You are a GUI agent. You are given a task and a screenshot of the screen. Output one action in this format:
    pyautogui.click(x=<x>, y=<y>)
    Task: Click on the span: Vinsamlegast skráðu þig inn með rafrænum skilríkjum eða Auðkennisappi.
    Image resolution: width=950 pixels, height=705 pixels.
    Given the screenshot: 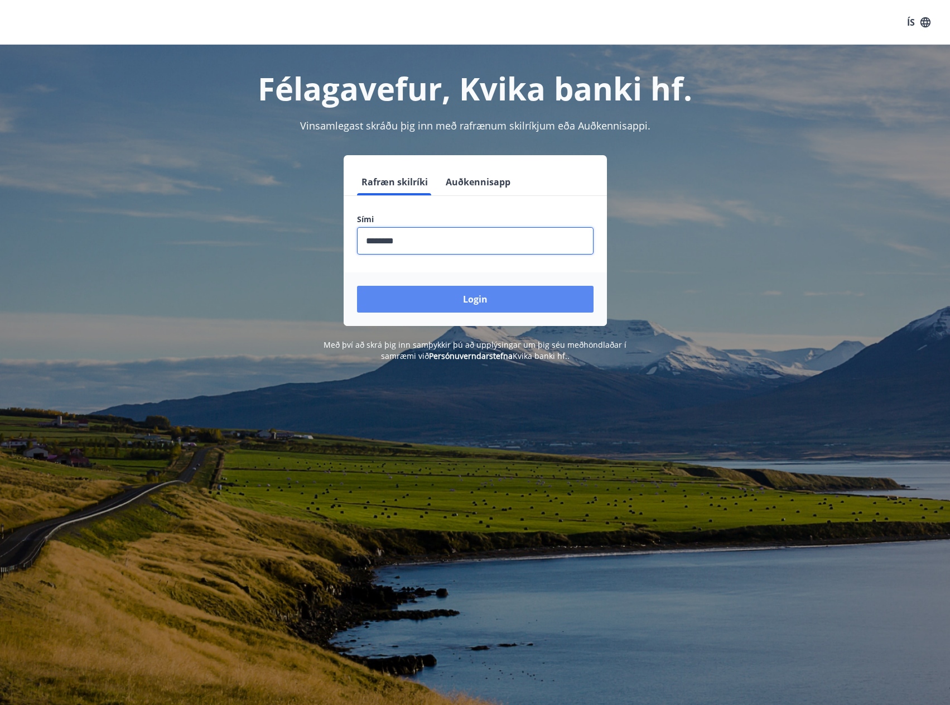 What is the action you would take?
    pyautogui.click(x=475, y=126)
    